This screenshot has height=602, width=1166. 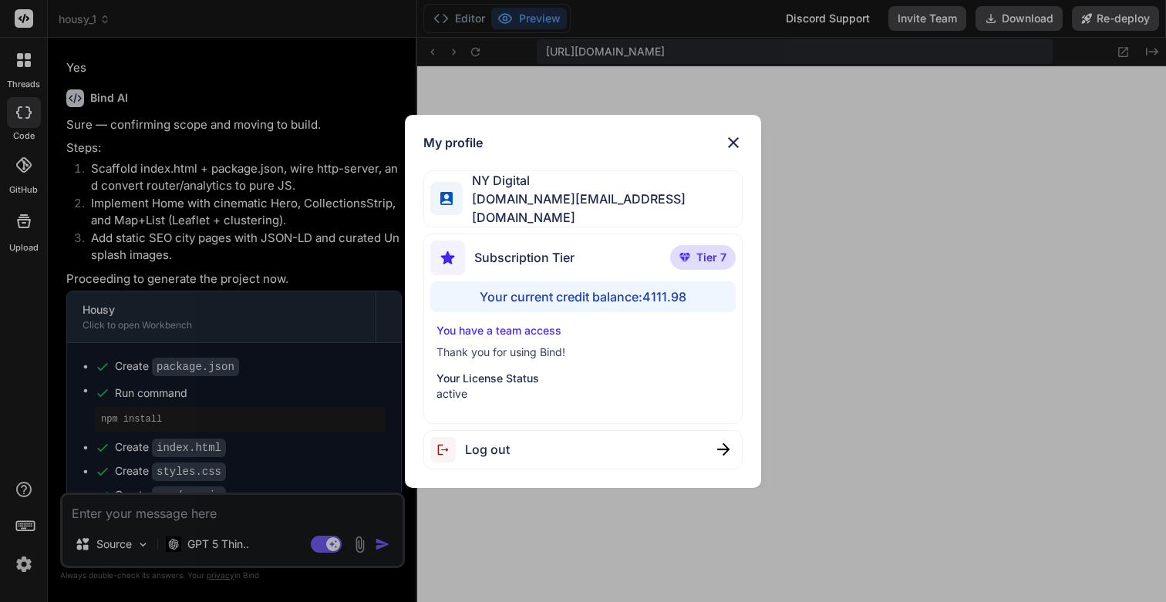 I want to click on img: subscription, so click(x=447, y=258).